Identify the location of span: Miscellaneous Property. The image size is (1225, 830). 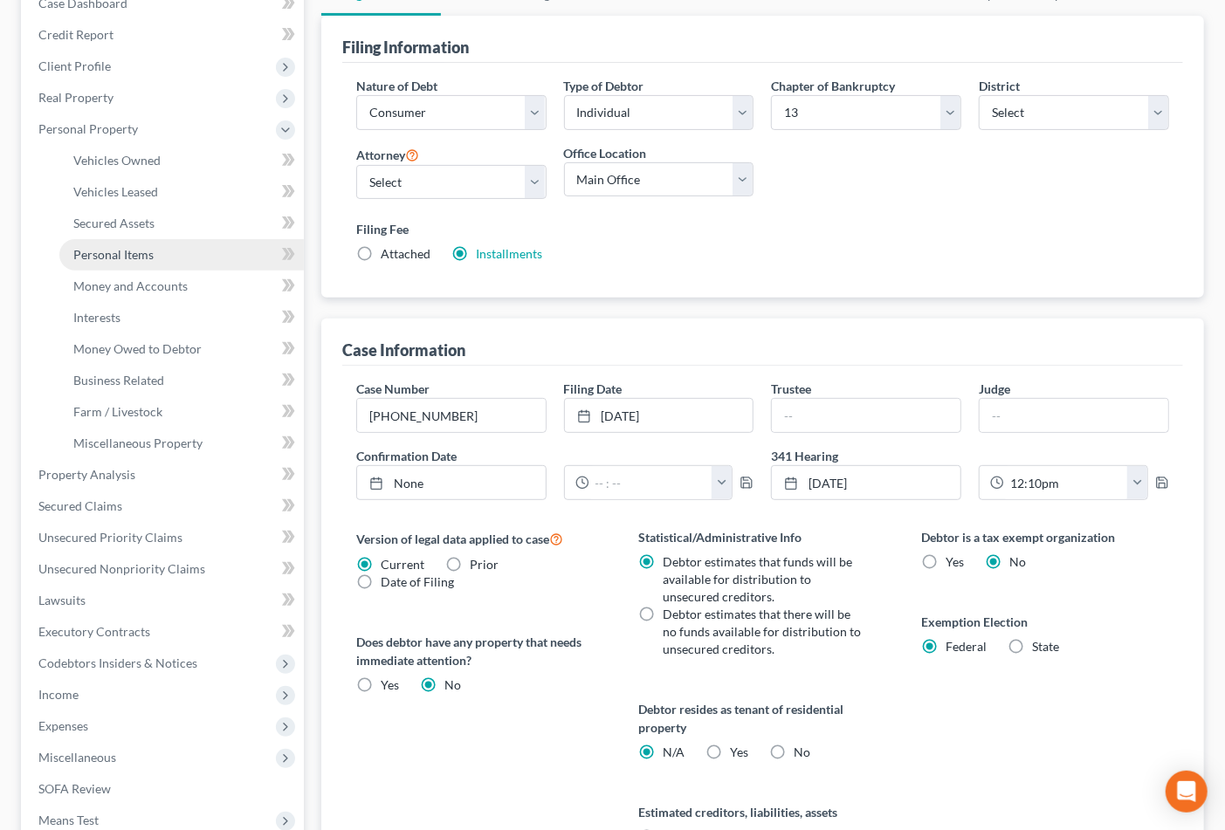
(138, 443).